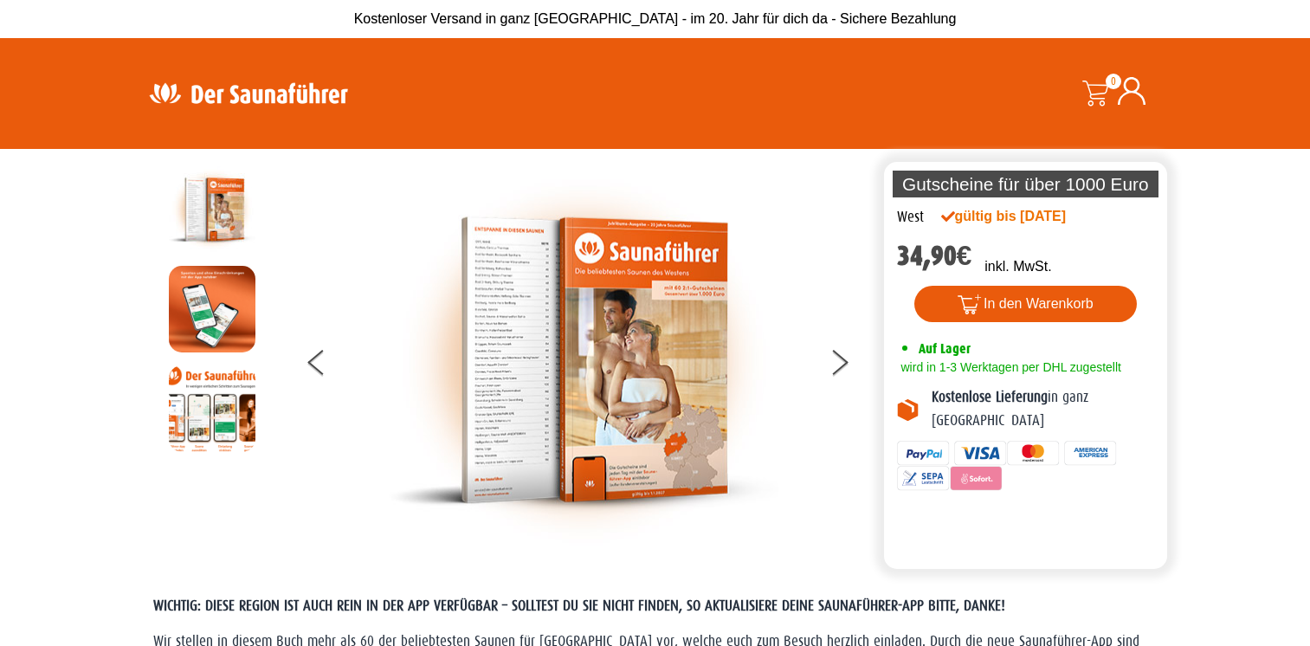 The image size is (1310, 646). Describe the element at coordinates (1113, 81) in the screenshot. I see `span: 0` at that location.